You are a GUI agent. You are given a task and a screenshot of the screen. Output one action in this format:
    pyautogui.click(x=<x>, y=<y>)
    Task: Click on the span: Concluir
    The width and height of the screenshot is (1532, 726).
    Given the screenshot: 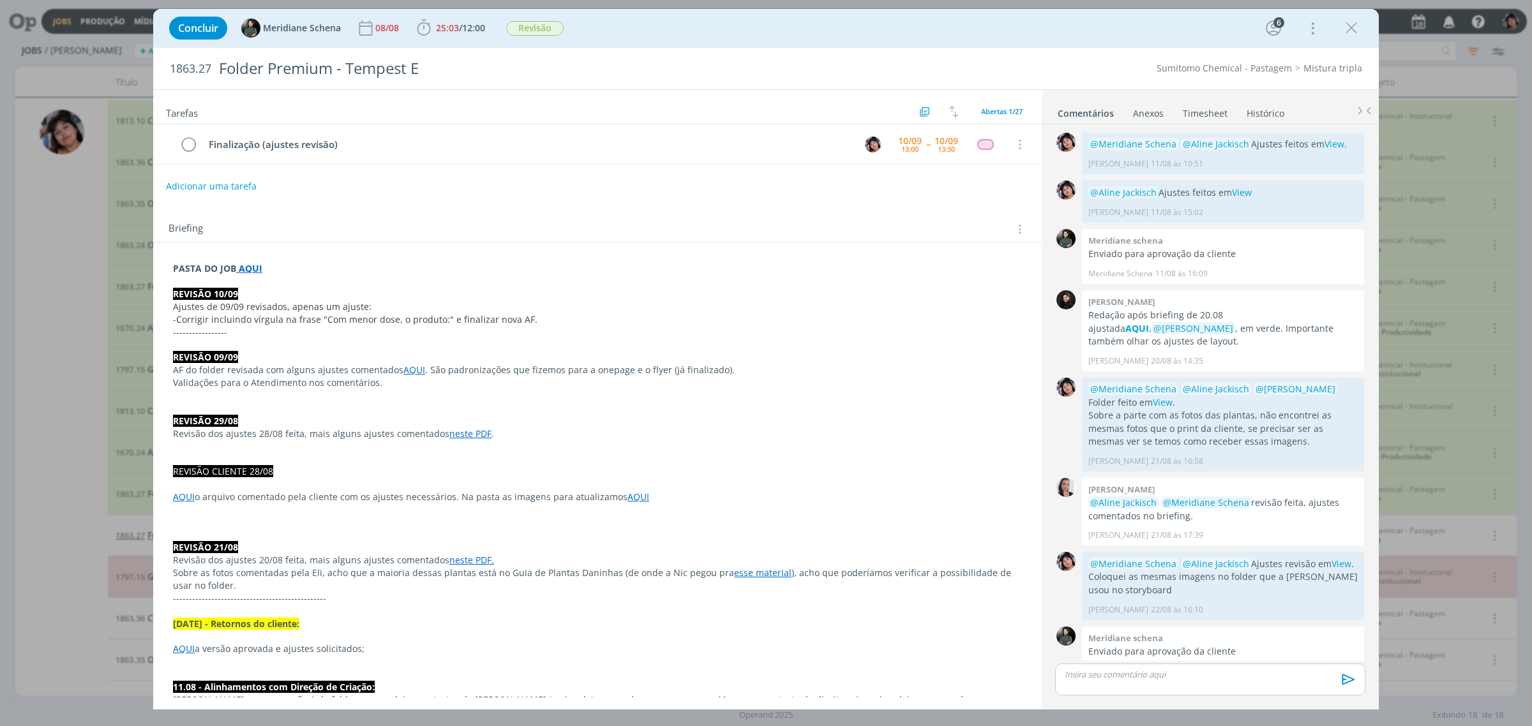 What is the action you would take?
    pyautogui.click(x=198, y=28)
    